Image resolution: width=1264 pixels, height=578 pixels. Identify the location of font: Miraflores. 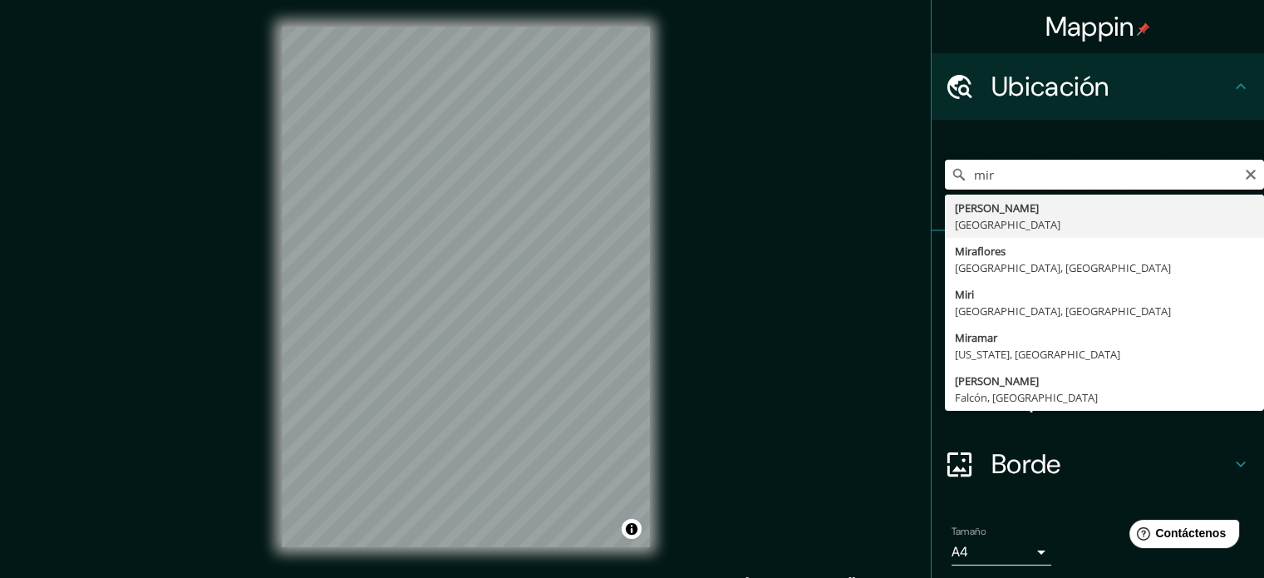
(980, 251).